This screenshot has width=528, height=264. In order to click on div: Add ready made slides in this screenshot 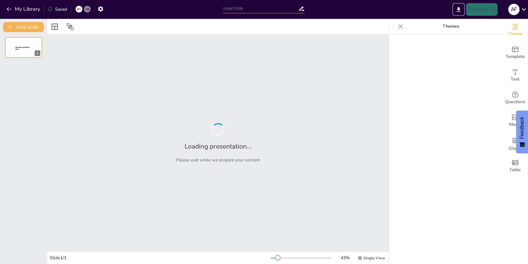, I will do `click(515, 53)`.